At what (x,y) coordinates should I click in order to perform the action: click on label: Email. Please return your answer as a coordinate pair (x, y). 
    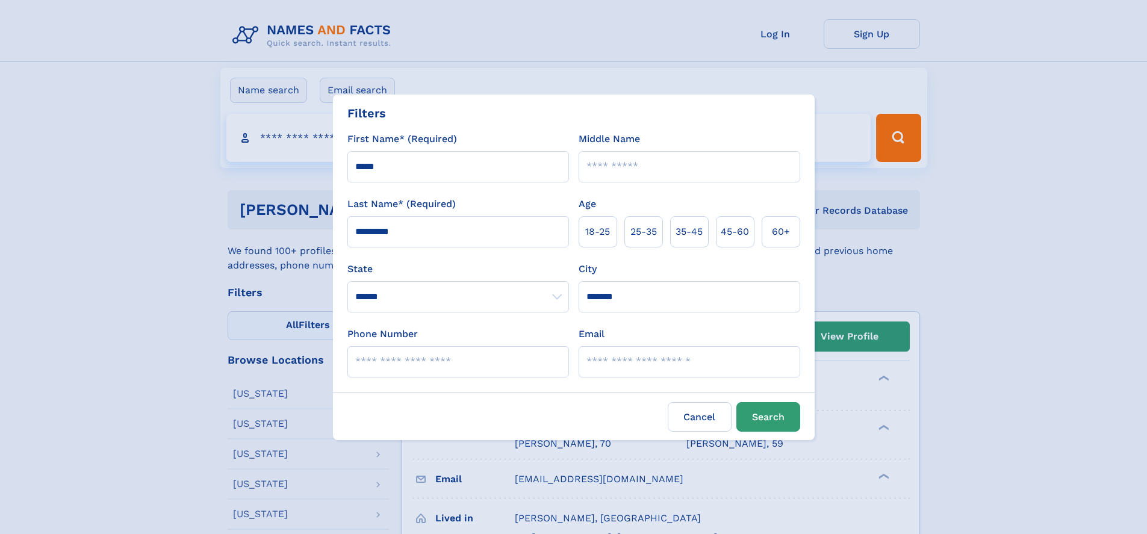
    Looking at the image, I should click on (591, 334).